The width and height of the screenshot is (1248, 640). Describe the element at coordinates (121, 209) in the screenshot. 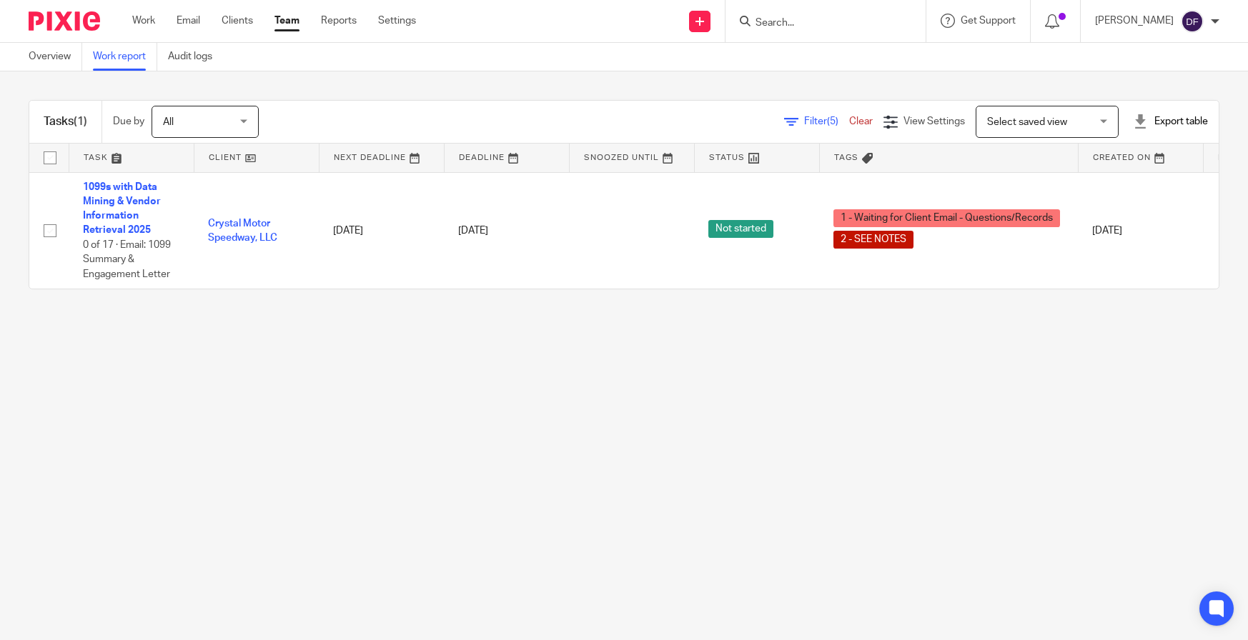

I see `a: 1099s with Data Mining & Vendor Information Retrieval 2025` at that location.